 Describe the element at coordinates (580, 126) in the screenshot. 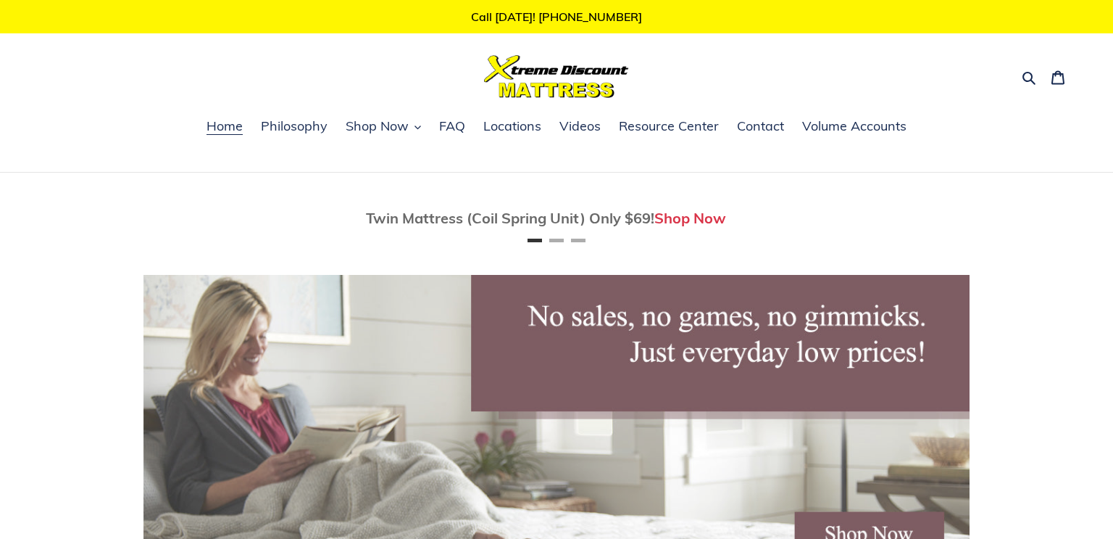

I see `span: Videos` at that location.